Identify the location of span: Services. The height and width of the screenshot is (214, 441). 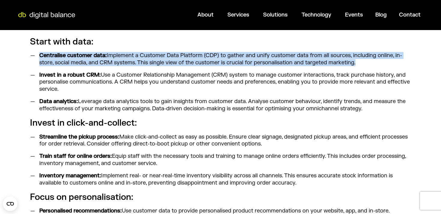
(238, 15).